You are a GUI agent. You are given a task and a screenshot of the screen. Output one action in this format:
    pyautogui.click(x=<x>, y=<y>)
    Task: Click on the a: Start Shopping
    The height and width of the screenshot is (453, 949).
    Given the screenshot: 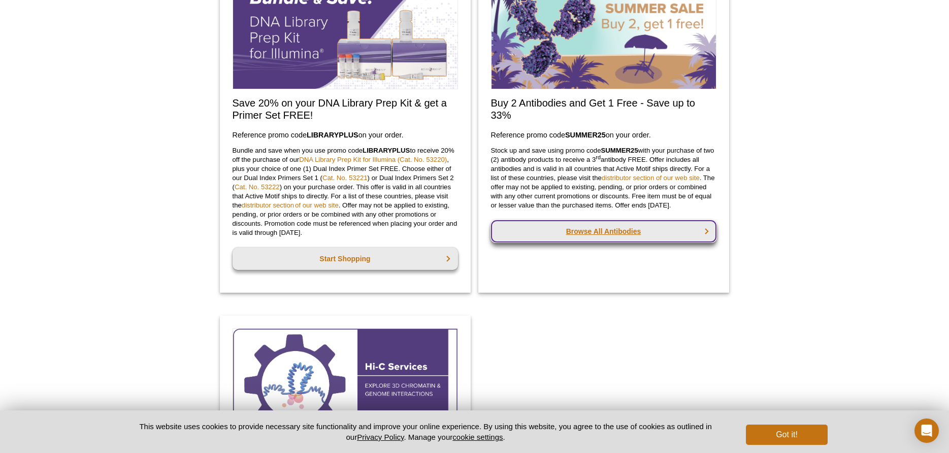 What is the action you would take?
    pyautogui.click(x=345, y=259)
    